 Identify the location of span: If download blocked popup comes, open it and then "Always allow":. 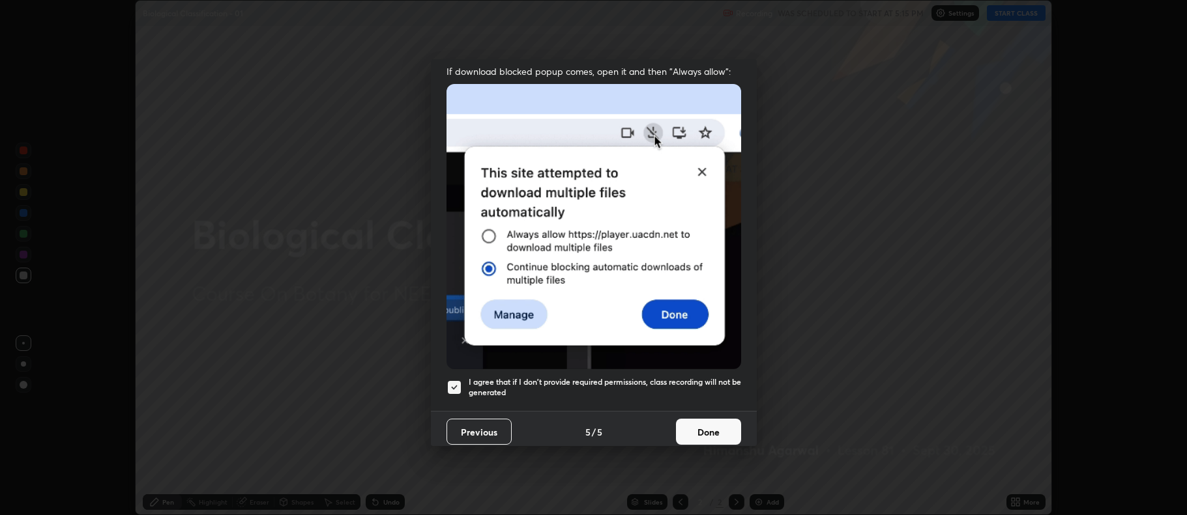
(594, 71).